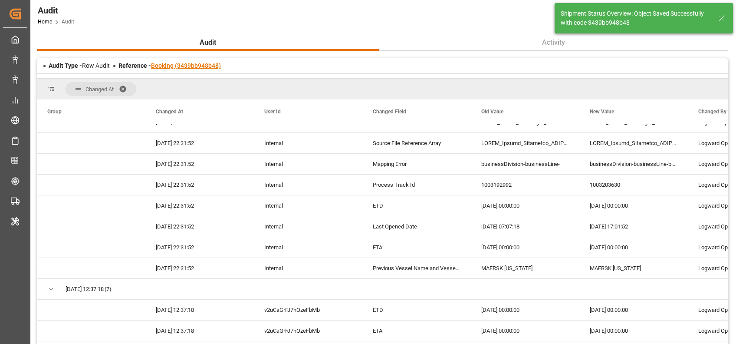 Image resolution: width=736 pixels, height=344 pixels. Describe the element at coordinates (272, 111) in the screenshot. I see `span: User Id` at that location.